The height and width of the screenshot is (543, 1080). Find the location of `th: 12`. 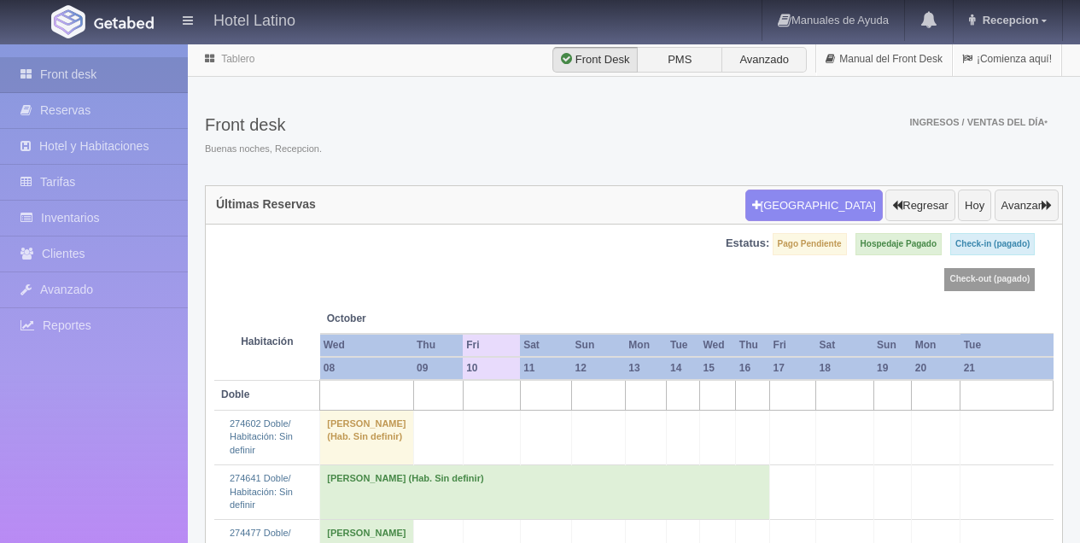

th: 12 is located at coordinates (599, 368).